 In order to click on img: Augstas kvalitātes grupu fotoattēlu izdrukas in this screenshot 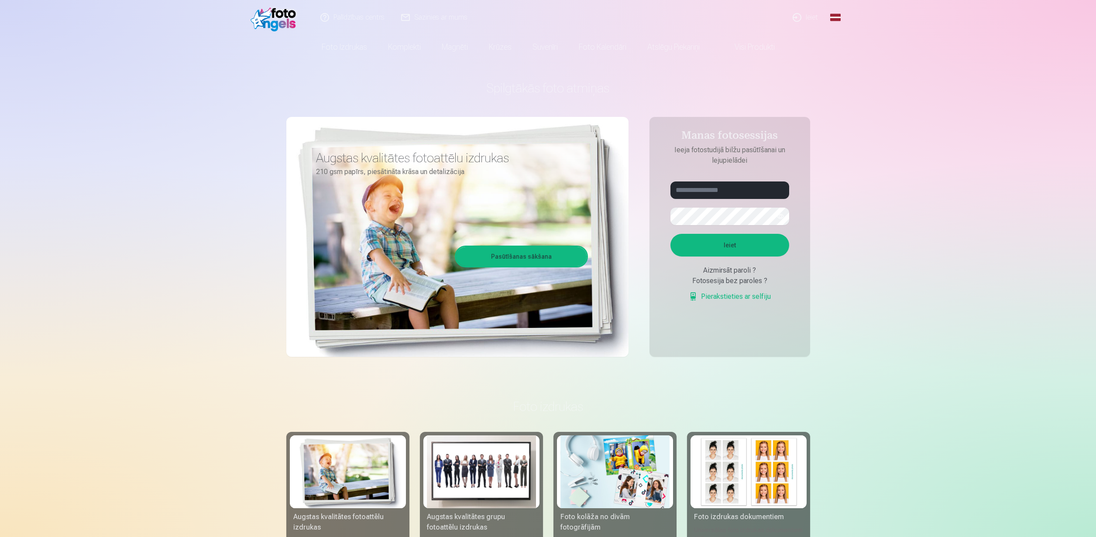, I will do `click(481, 472)`.